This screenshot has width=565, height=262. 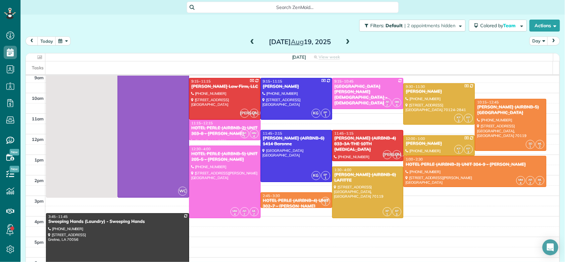 I want to click on button: next, so click(x=554, y=41).